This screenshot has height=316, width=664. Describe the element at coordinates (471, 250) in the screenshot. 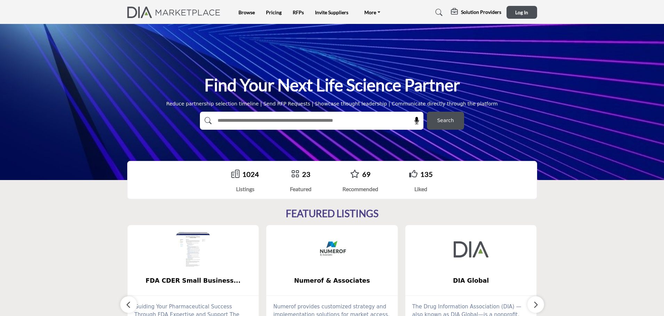

I see `img: DIA Global` at that location.